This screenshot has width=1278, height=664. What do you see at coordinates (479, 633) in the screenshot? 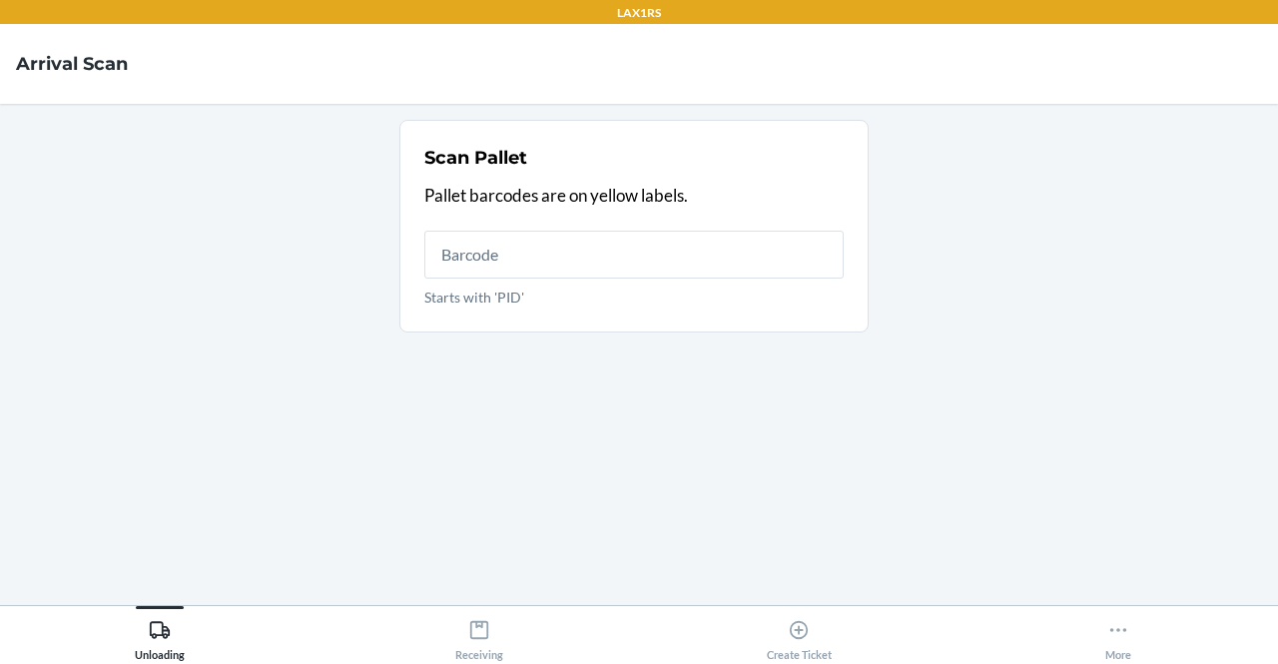
I see `button: Receiving` at bounding box center [479, 633].